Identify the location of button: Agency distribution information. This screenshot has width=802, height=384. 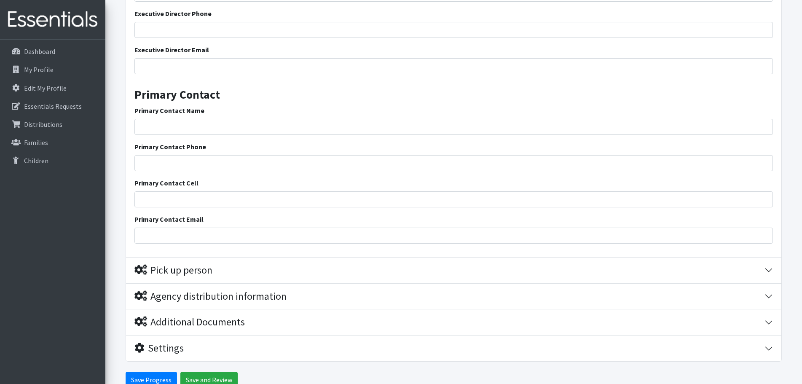
(454, 296).